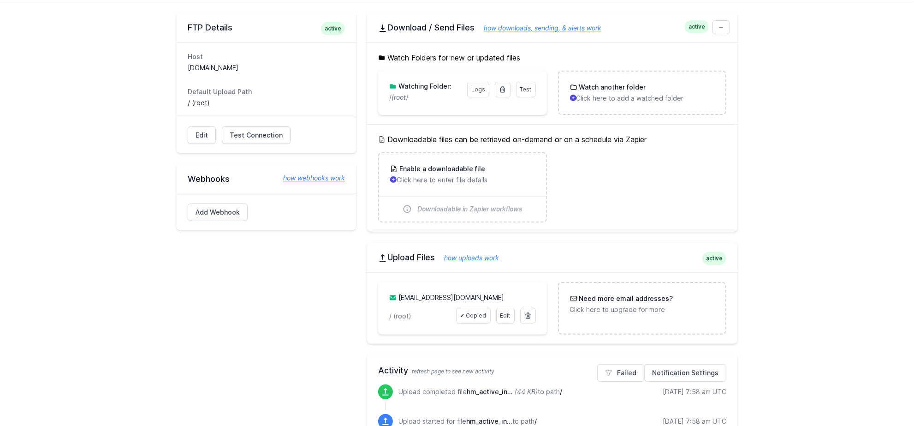  Describe the element at coordinates (420, 316) in the screenshot. I see `p: / (root)` at that location.